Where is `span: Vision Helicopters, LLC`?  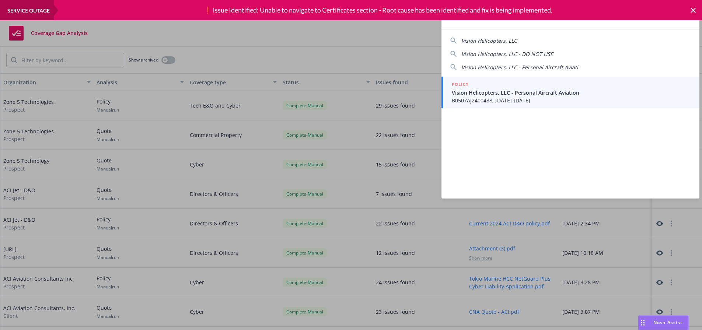 span: Vision Helicopters, LLC is located at coordinates (489, 41).